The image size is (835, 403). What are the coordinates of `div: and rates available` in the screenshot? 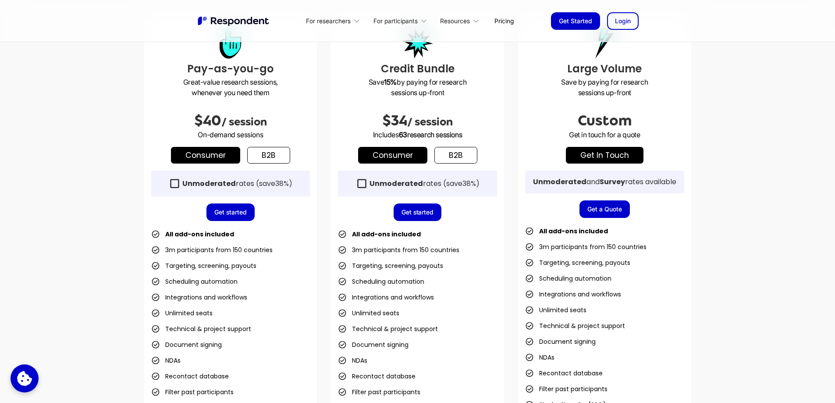 It's located at (604, 182).